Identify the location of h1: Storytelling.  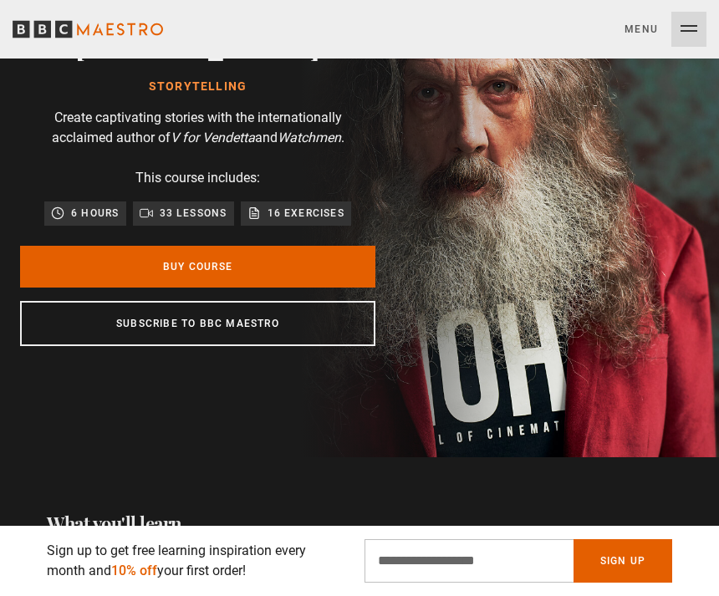
(197, 87).